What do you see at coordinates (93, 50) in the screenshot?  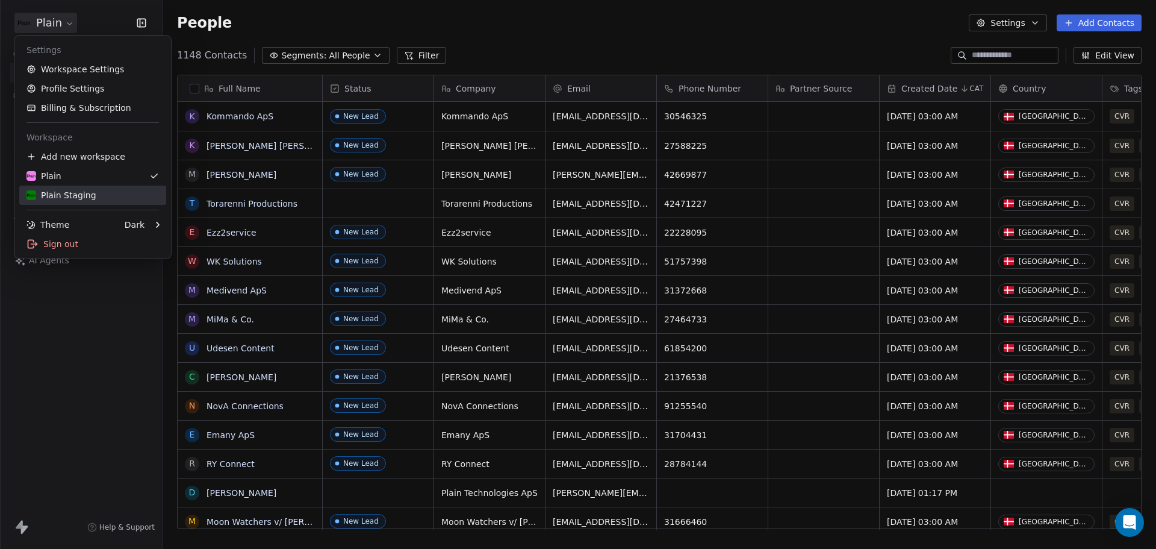 I see `div: Settings` at bounding box center [93, 50].